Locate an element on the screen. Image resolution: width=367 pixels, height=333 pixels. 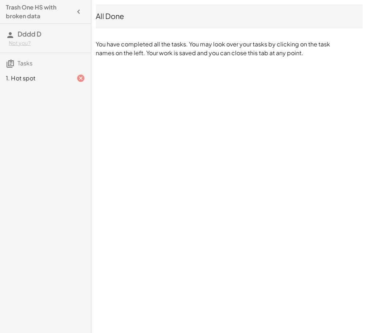
i: Task finished and incorrect. is located at coordinates (81, 78).